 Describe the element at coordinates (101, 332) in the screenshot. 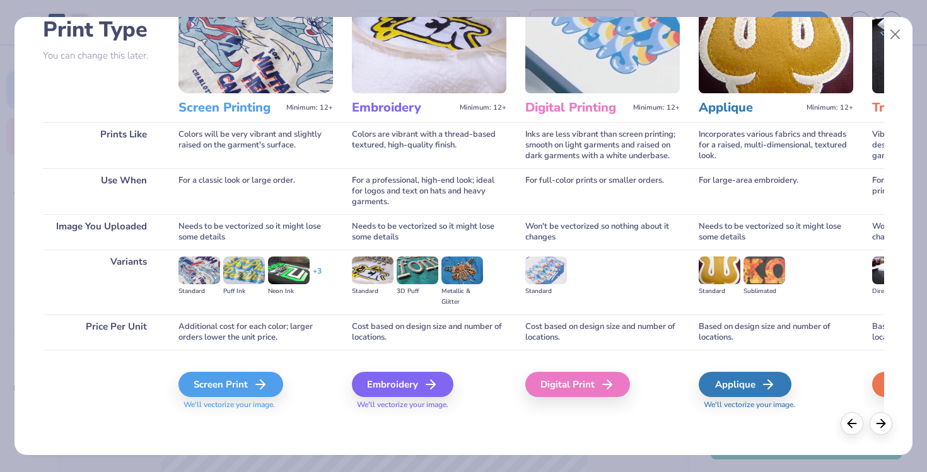

I see `div: Price Per Unit` at that location.